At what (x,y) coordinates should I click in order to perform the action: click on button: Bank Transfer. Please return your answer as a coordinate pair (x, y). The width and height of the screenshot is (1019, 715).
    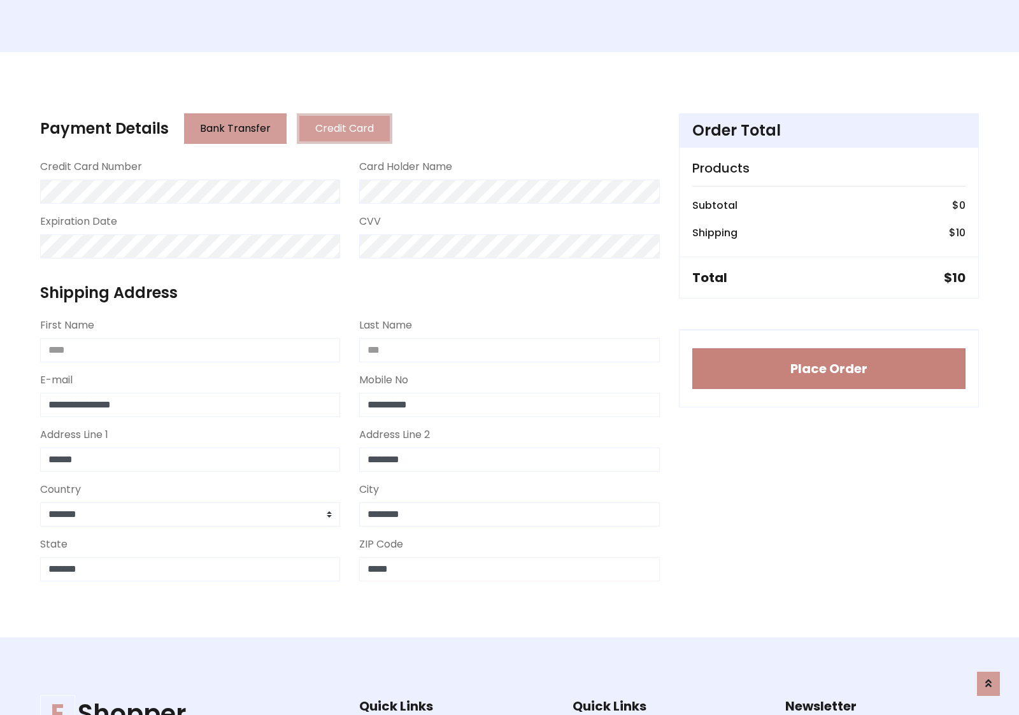
    Looking at the image, I should click on (235, 129).